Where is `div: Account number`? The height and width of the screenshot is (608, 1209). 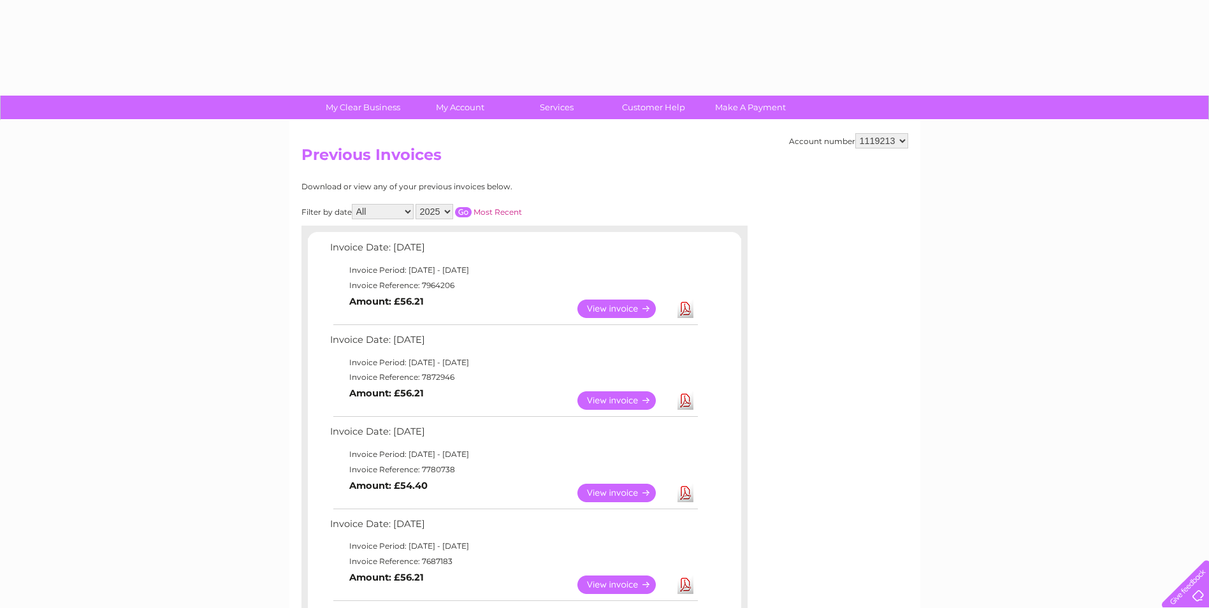
div: Account number is located at coordinates (848, 141).